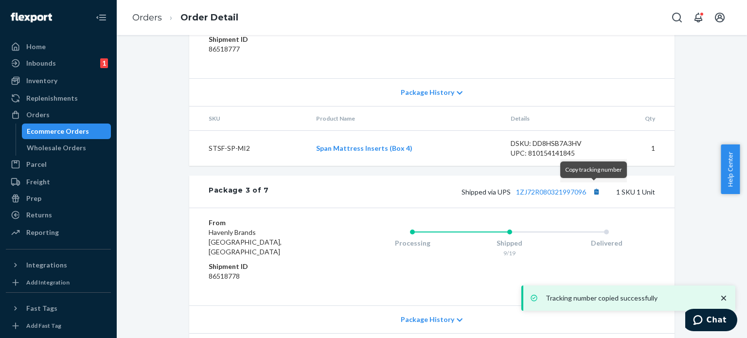 This screenshot has width=747, height=338. I want to click on img: Flexport logo, so click(31, 18).